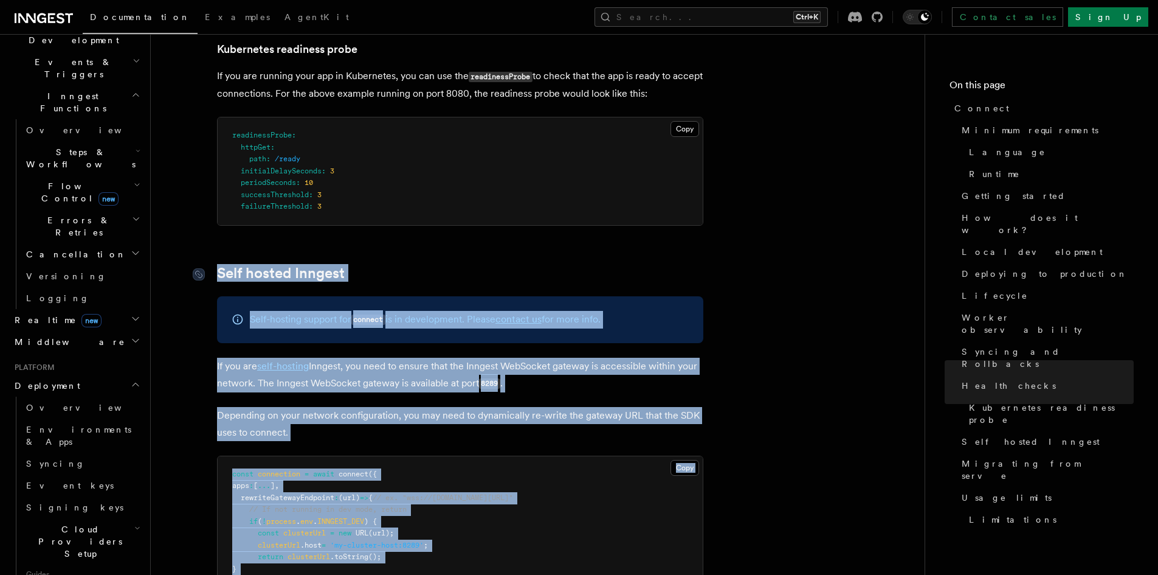 This screenshot has width=1158, height=575. What do you see at coordinates (982, 108) in the screenshot?
I see `span: Connect` at bounding box center [982, 108].